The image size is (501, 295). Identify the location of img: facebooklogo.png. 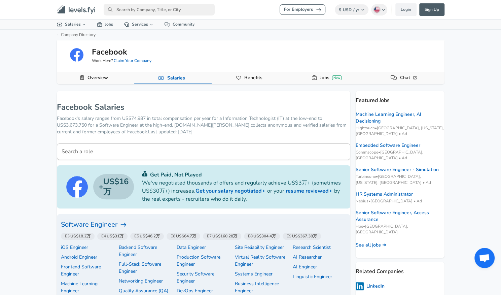
(77, 55).